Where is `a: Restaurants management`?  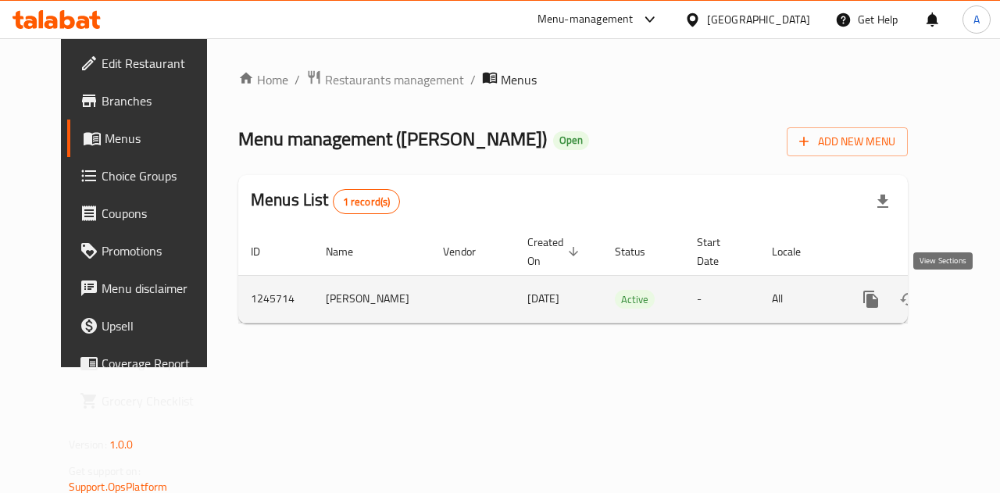
a: Restaurants management is located at coordinates (385, 80).